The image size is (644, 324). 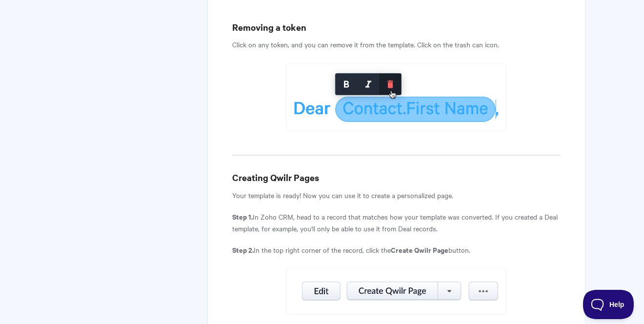 I want to click on strong: Create Qwilr Page, so click(x=420, y=249).